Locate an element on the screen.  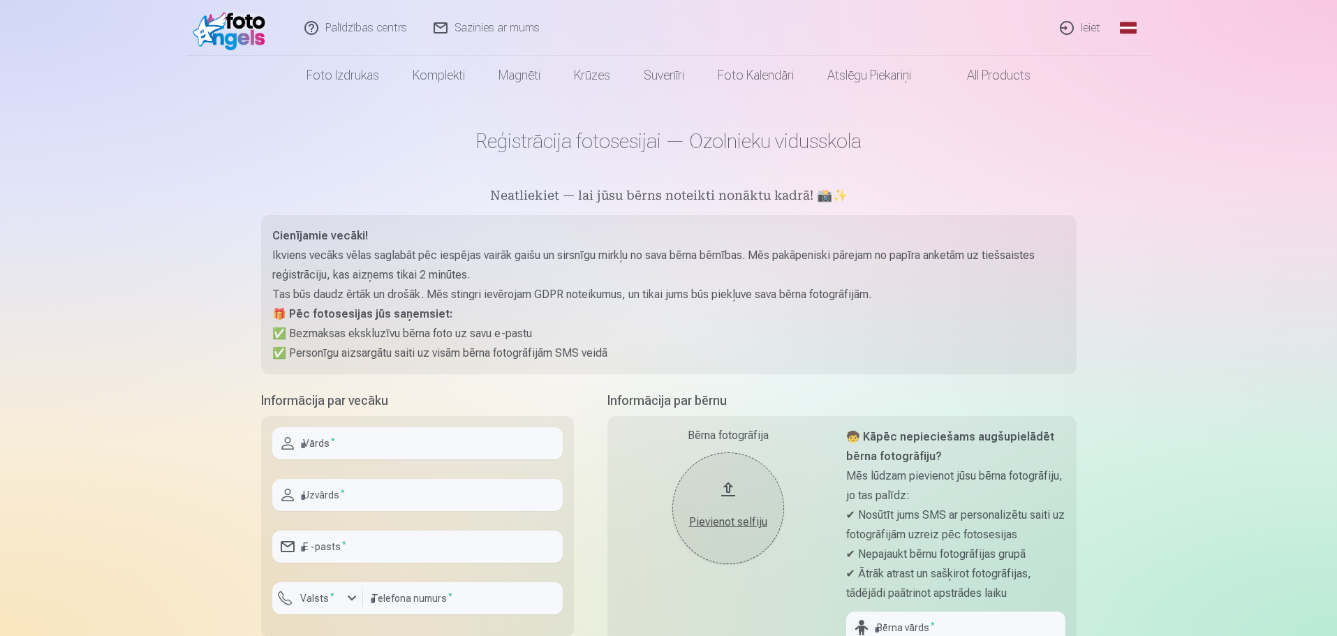
p: Ikviens vecāks vēlas saglabāt pēc iespējas vairāk gaišu un sirsnīgu mirkļu no sava bērna bērnības... is located at coordinates (669, 265).